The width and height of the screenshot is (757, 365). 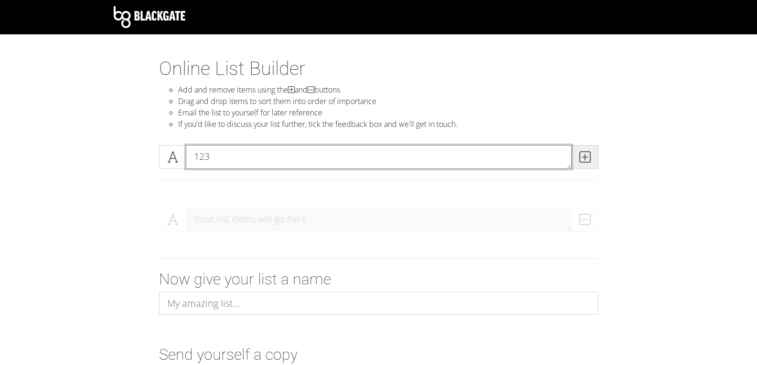 What do you see at coordinates (388, 124) in the screenshot?
I see `li: If you'd like to discuss your list further, tick the feedback box and we'll get in touch.` at bounding box center [388, 124].